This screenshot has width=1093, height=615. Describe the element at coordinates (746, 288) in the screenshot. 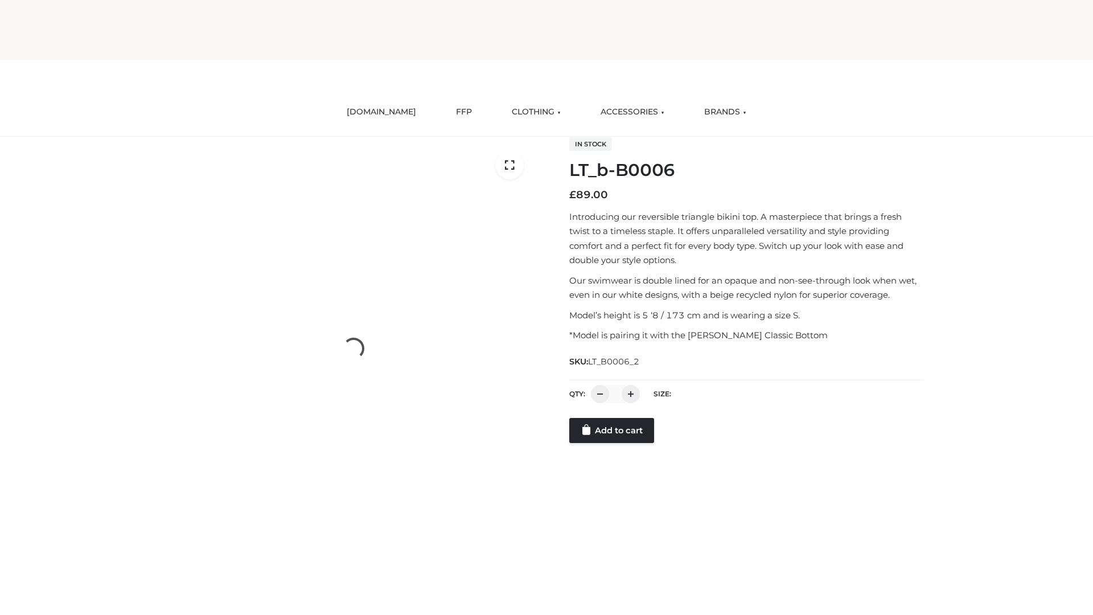

I see `p: Our swimwear is double lined for an opaque and non-see-through look when wet, even in our white d...` at that location.